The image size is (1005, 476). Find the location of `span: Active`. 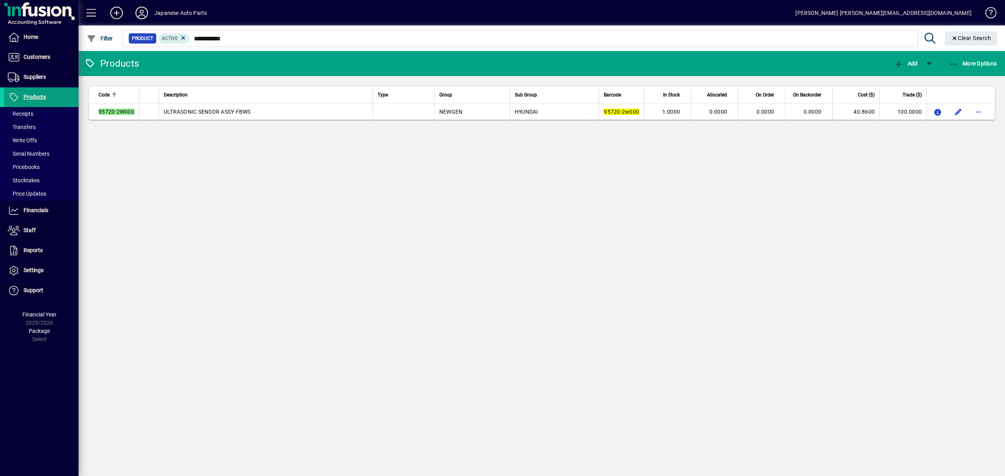

span: Active is located at coordinates (170, 38).